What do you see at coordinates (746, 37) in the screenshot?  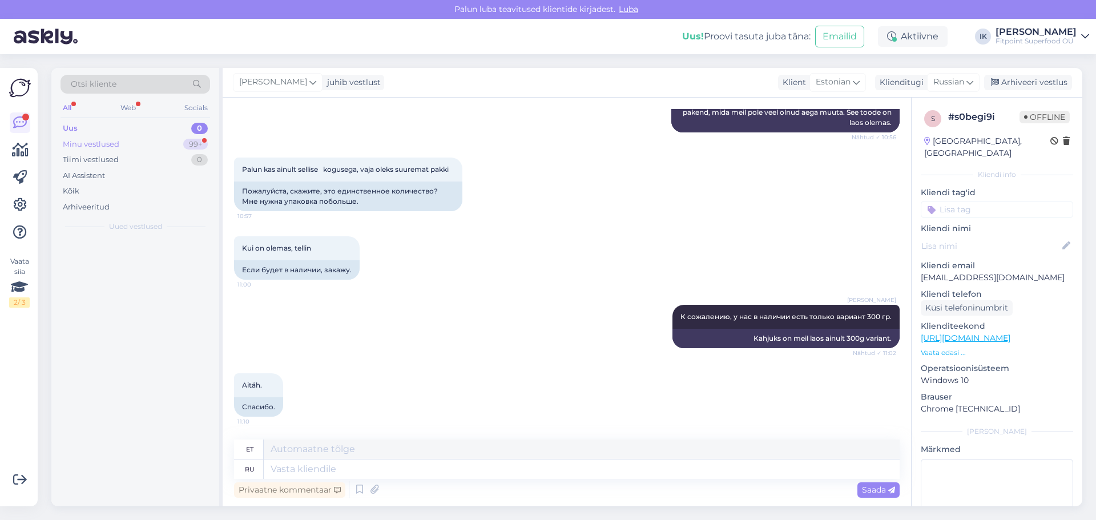 I see `div: Proovi tasuta juba täna:` at bounding box center [746, 37].